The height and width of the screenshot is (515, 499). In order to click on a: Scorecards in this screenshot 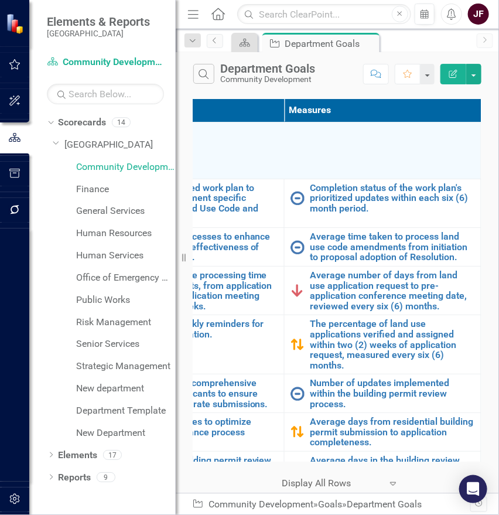, I will do `click(82, 122)`.